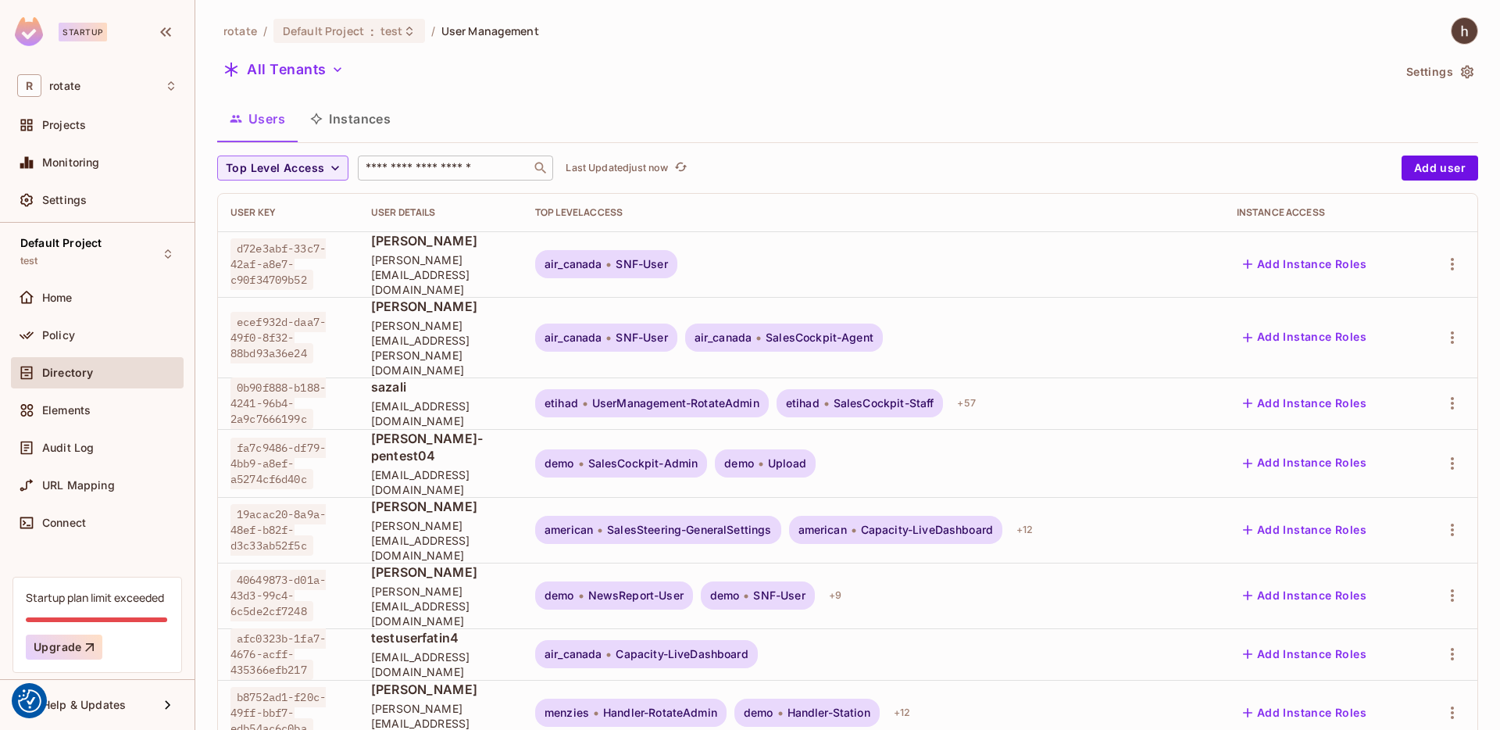 The width and height of the screenshot is (1500, 730). What do you see at coordinates (78, 485) in the screenshot?
I see `span: URL Mapping` at bounding box center [78, 485].